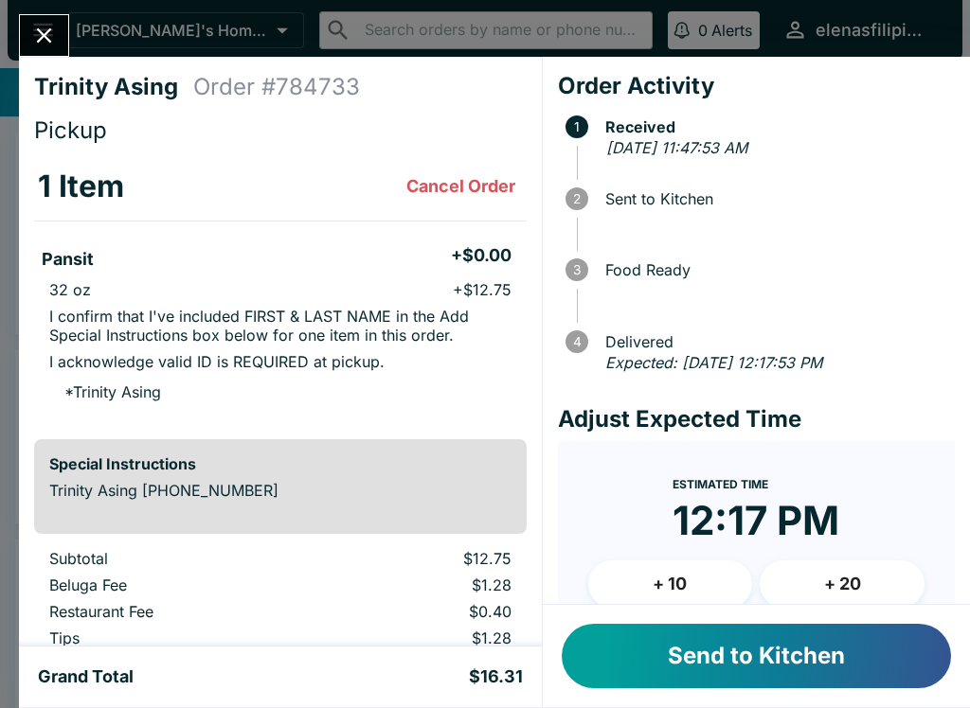  Describe the element at coordinates (114, 87) in the screenshot. I see `h4: Trinity Asing` at that location.